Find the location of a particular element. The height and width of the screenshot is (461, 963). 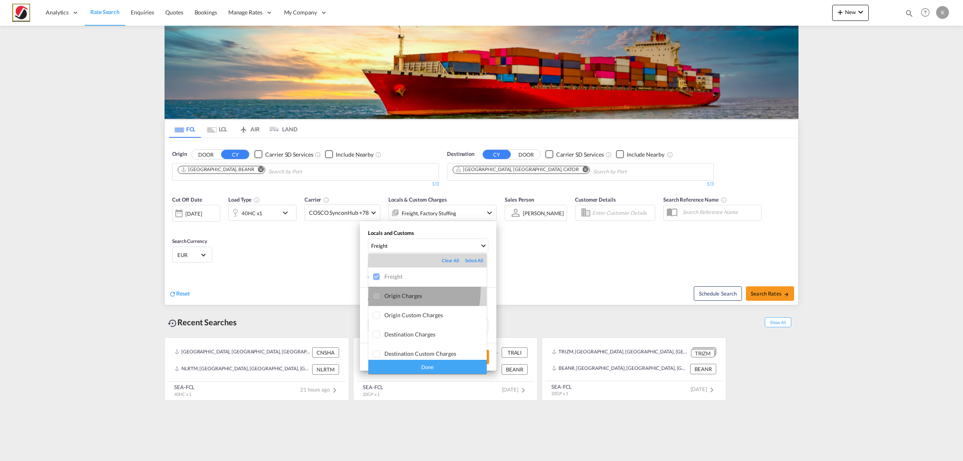

div: Origin Custom Charges is located at coordinates (435, 315).